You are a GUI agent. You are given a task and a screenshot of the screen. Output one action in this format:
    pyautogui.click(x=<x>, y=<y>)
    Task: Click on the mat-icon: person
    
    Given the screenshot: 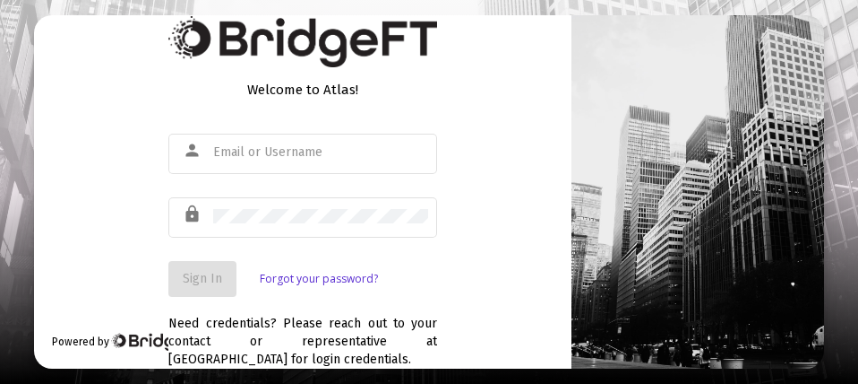 What is the action you would take?
    pyautogui.click(x=194, y=151)
    